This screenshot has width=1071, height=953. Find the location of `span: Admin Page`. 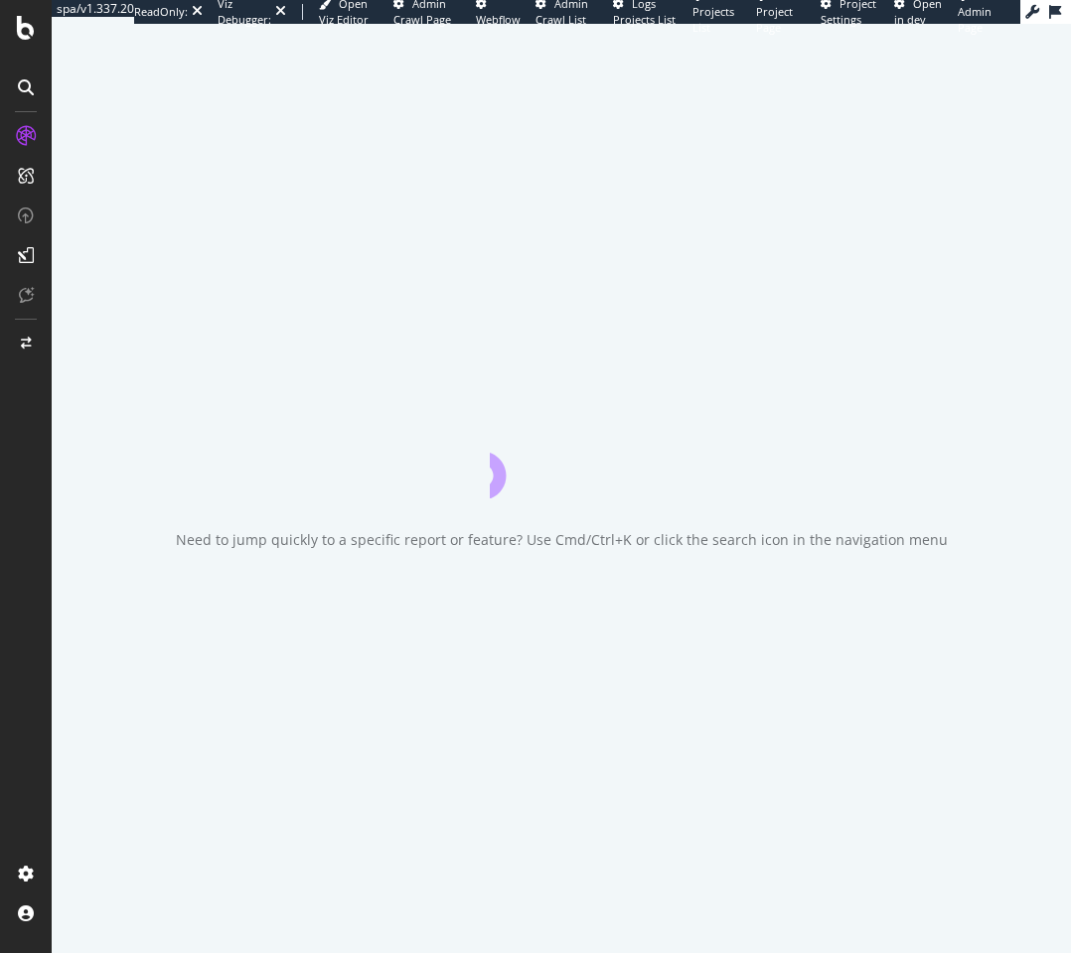

span: Admin Page is located at coordinates (974, 19).